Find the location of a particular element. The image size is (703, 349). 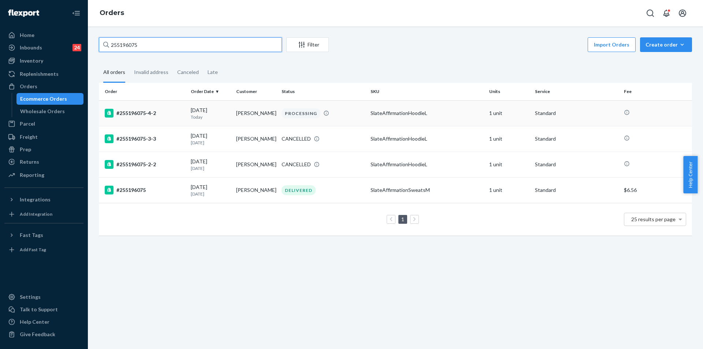

div: Reporting is located at coordinates (32, 175).